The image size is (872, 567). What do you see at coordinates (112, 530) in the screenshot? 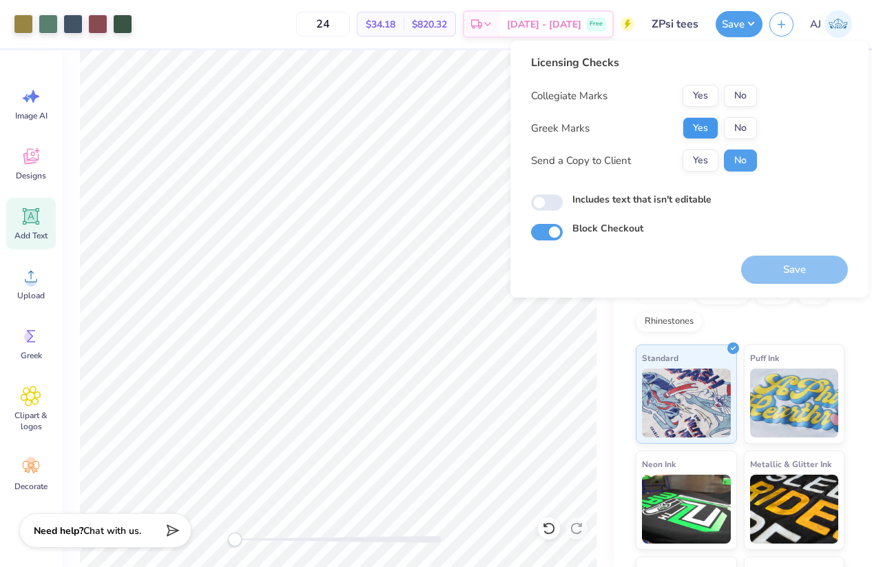
I see `span: Chat with us.` at bounding box center [112, 530].